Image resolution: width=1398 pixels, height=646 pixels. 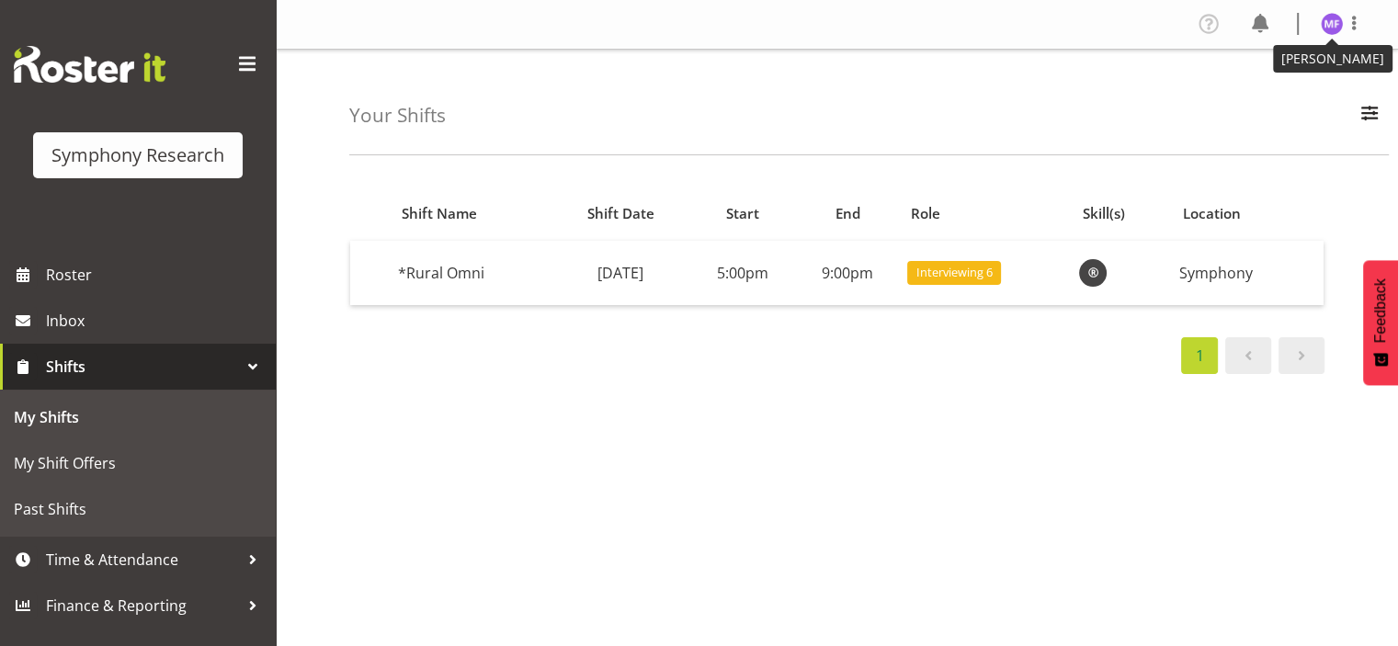 I want to click on a: Past Shifts, so click(x=138, y=509).